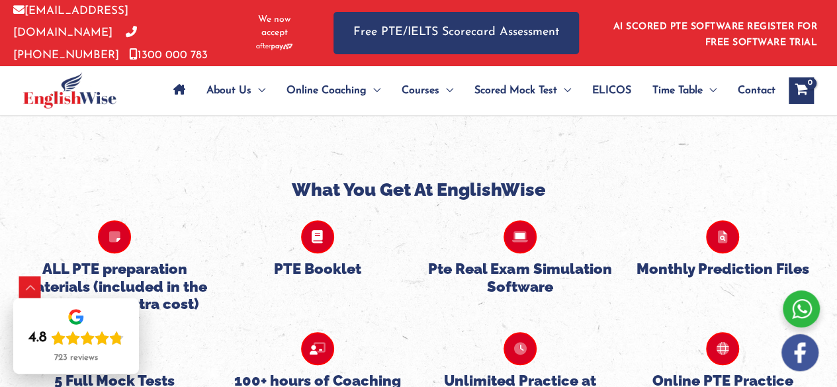  What do you see at coordinates (418, 190) in the screenshot?
I see `h4: What You Get At EnglishWise` at bounding box center [418, 190].